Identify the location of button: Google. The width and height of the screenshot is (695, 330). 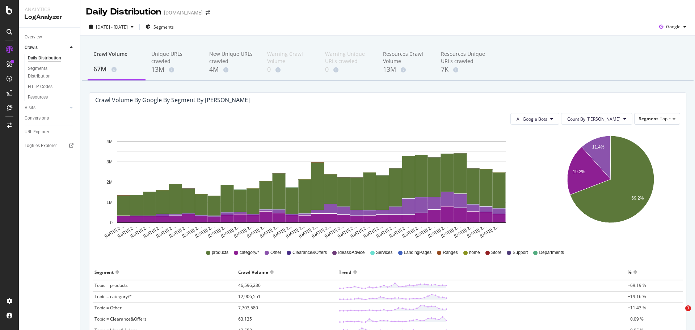
(673, 27).